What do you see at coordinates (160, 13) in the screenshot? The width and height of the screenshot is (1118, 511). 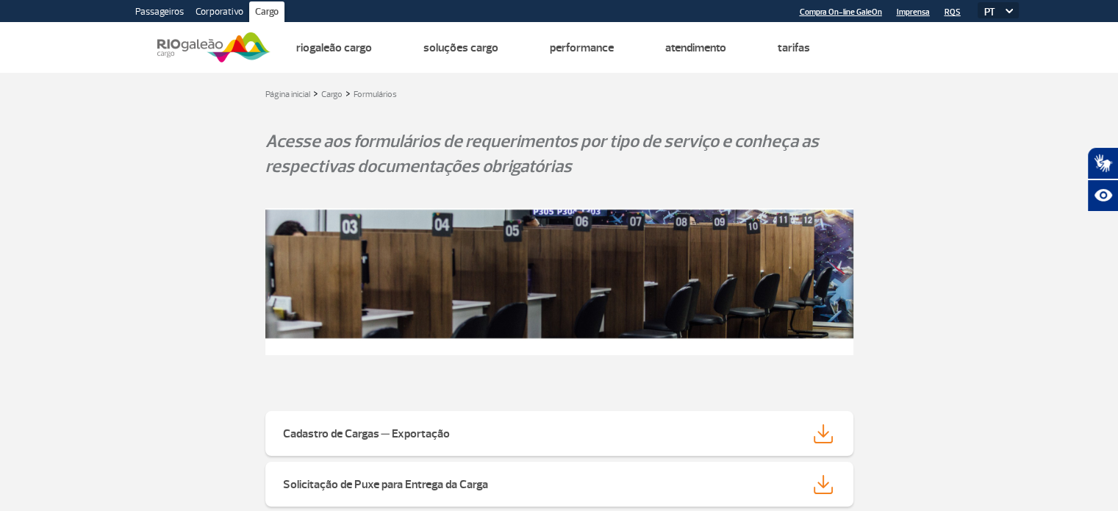 I see `a: Passageiros` at bounding box center [160, 13].